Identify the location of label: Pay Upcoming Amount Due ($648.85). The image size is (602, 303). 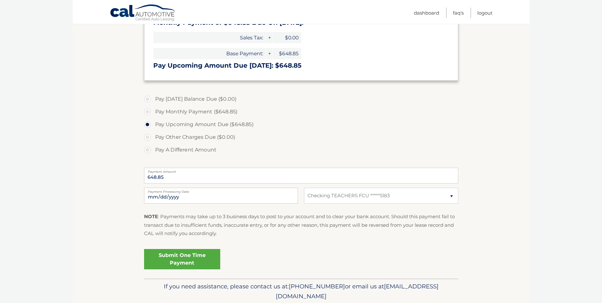
(301, 124).